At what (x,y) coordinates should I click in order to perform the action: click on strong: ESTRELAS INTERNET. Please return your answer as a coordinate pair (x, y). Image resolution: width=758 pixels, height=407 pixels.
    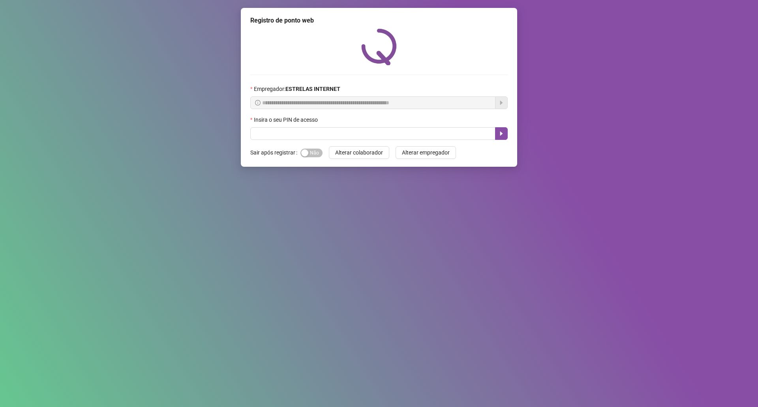
    Looking at the image, I should click on (313, 89).